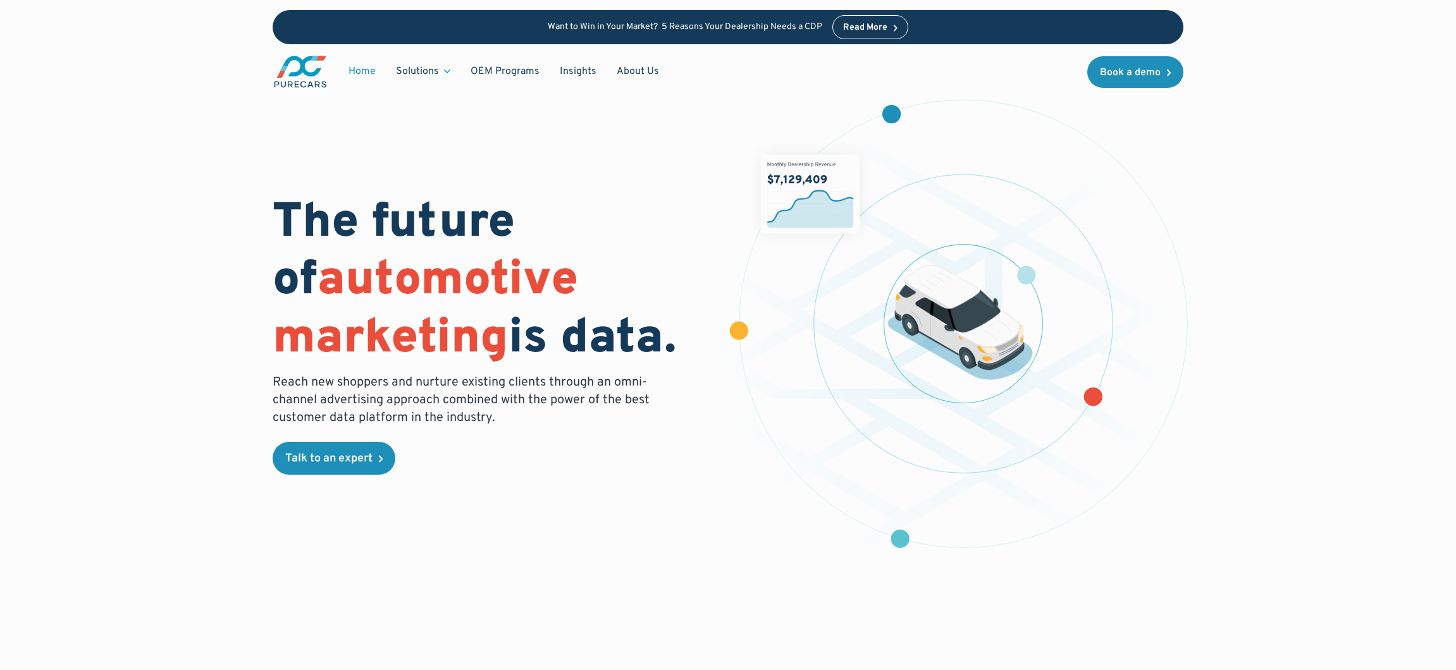  I want to click on p: Reach new shoppers and nurture existing clients through an omni-channel advertising approach comb..., so click(465, 400).